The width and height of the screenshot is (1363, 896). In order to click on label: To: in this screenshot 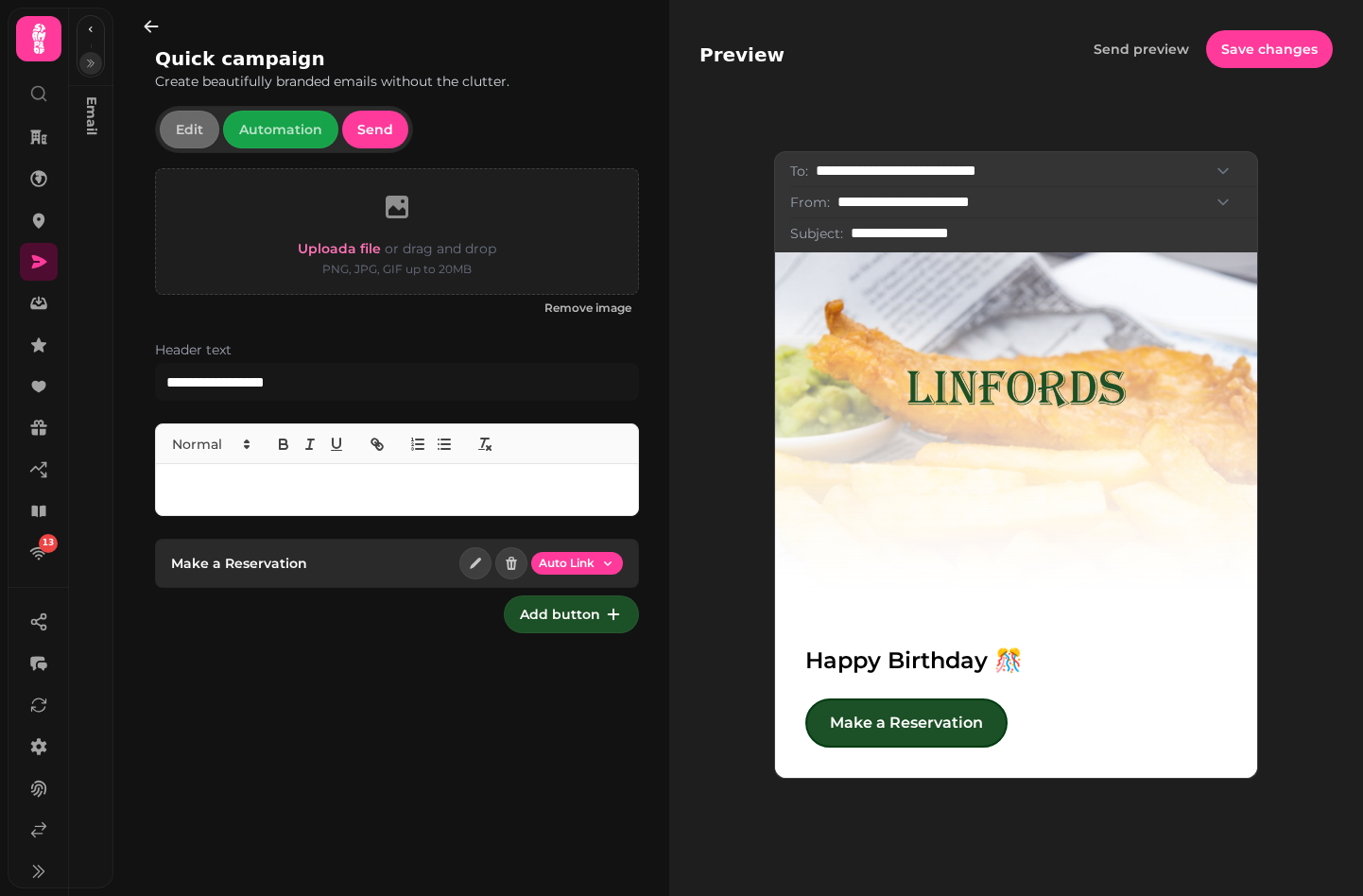, I will do `click(798, 172)`.